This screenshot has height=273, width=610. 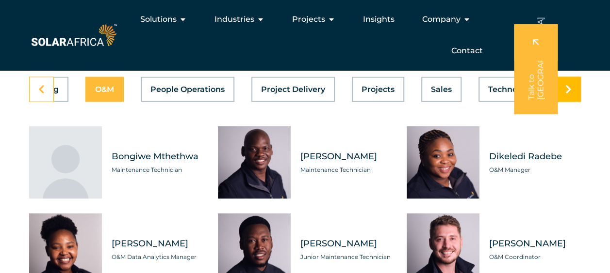 I want to click on span: Technology, so click(x=511, y=89).